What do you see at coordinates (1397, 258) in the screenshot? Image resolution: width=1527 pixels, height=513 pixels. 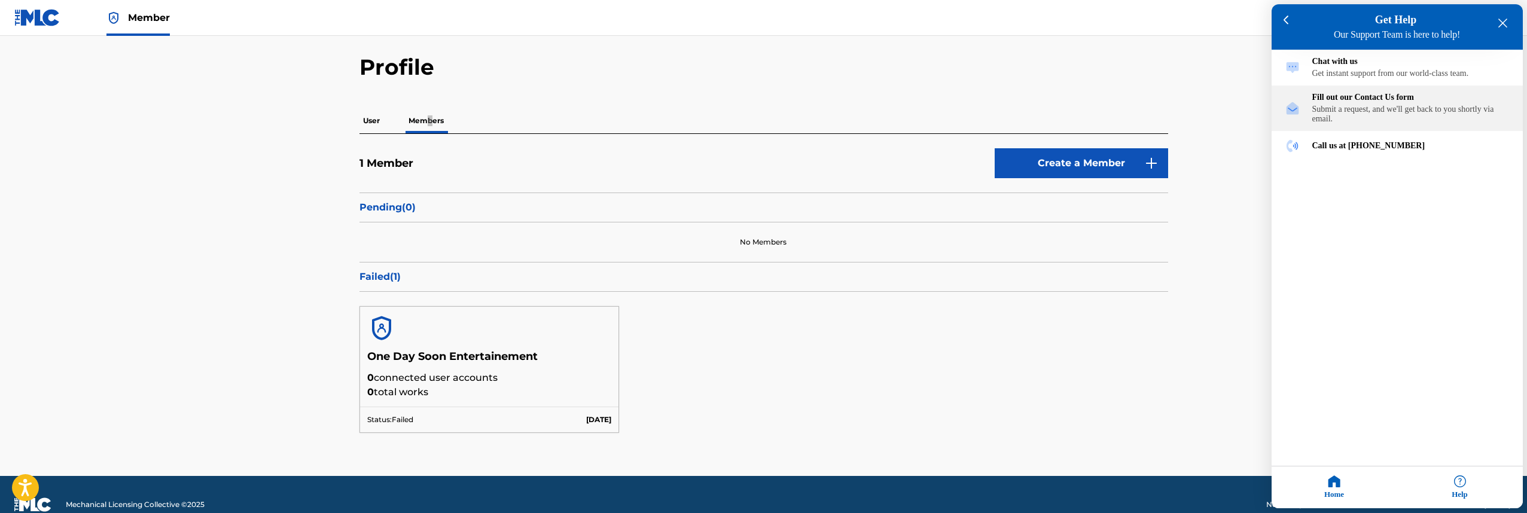 I see `div: entering resource center home` at bounding box center [1397, 258].